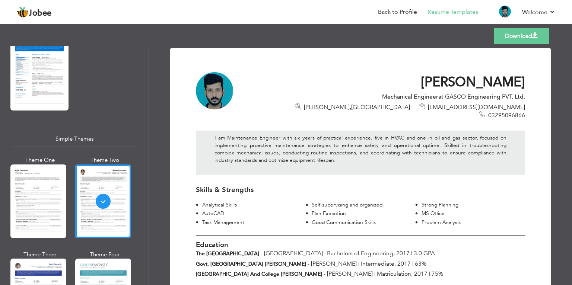 This screenshot has height=285, width=572. Describe the element at coordinates (254, 205) in the screenshot. I see `div: Analytical Skills` at that location.